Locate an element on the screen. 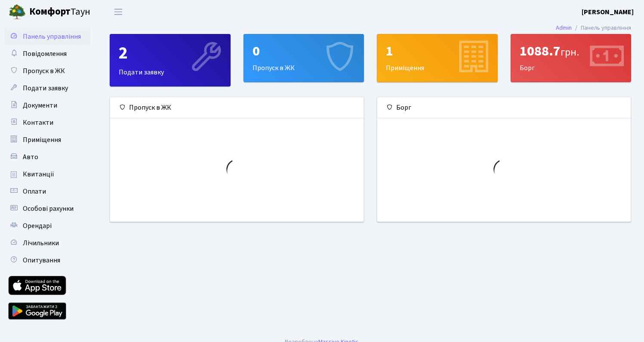 This screenshot has width=644, height=342. a: Особові рахунки is located at coordinates (47, 209).